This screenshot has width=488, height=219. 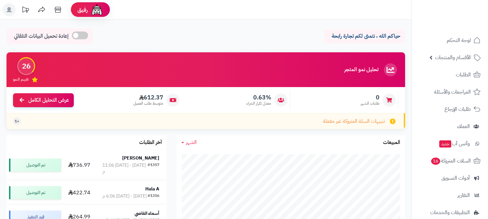 I want to click on span: 0, so click(x=370, y=97).